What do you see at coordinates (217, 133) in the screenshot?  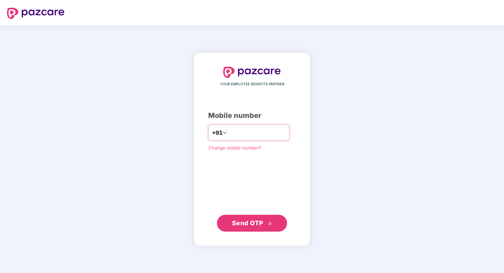 I see `span: +91` at bounding box center [217, 133].